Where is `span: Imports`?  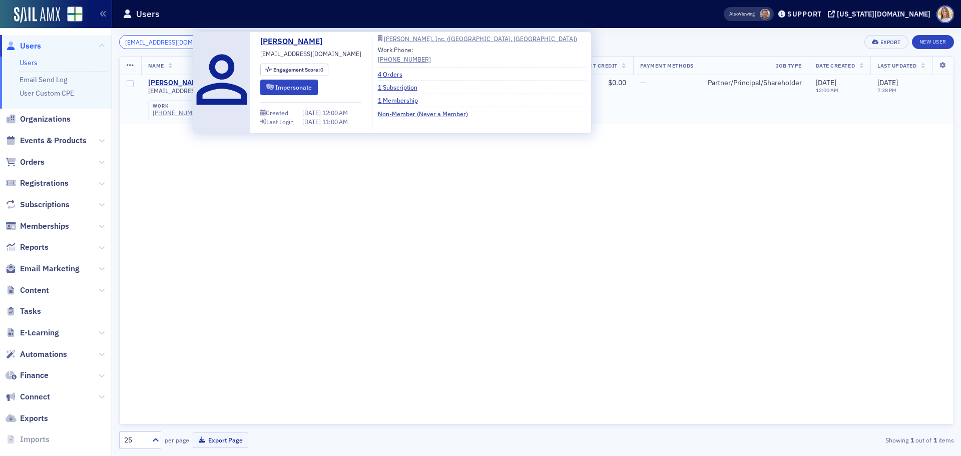
span: Imports is located at coordinates (35, 439).